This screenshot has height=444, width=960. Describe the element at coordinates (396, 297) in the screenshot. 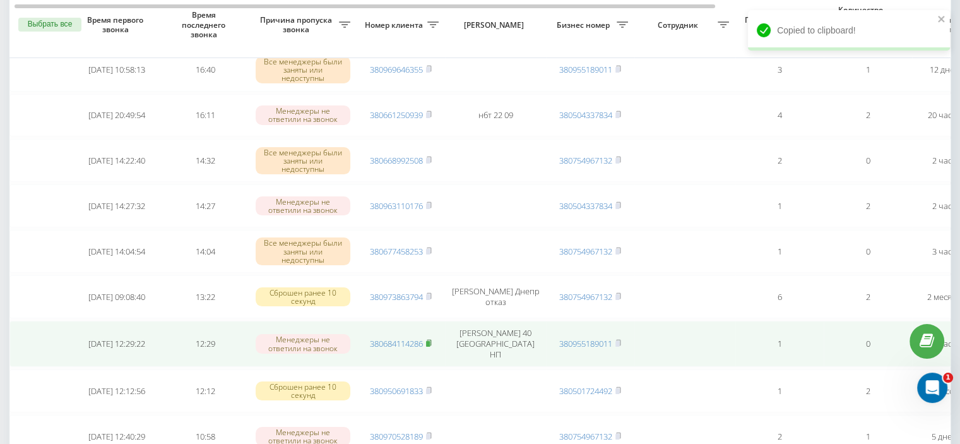

I see `a: 380973863794` at that location.